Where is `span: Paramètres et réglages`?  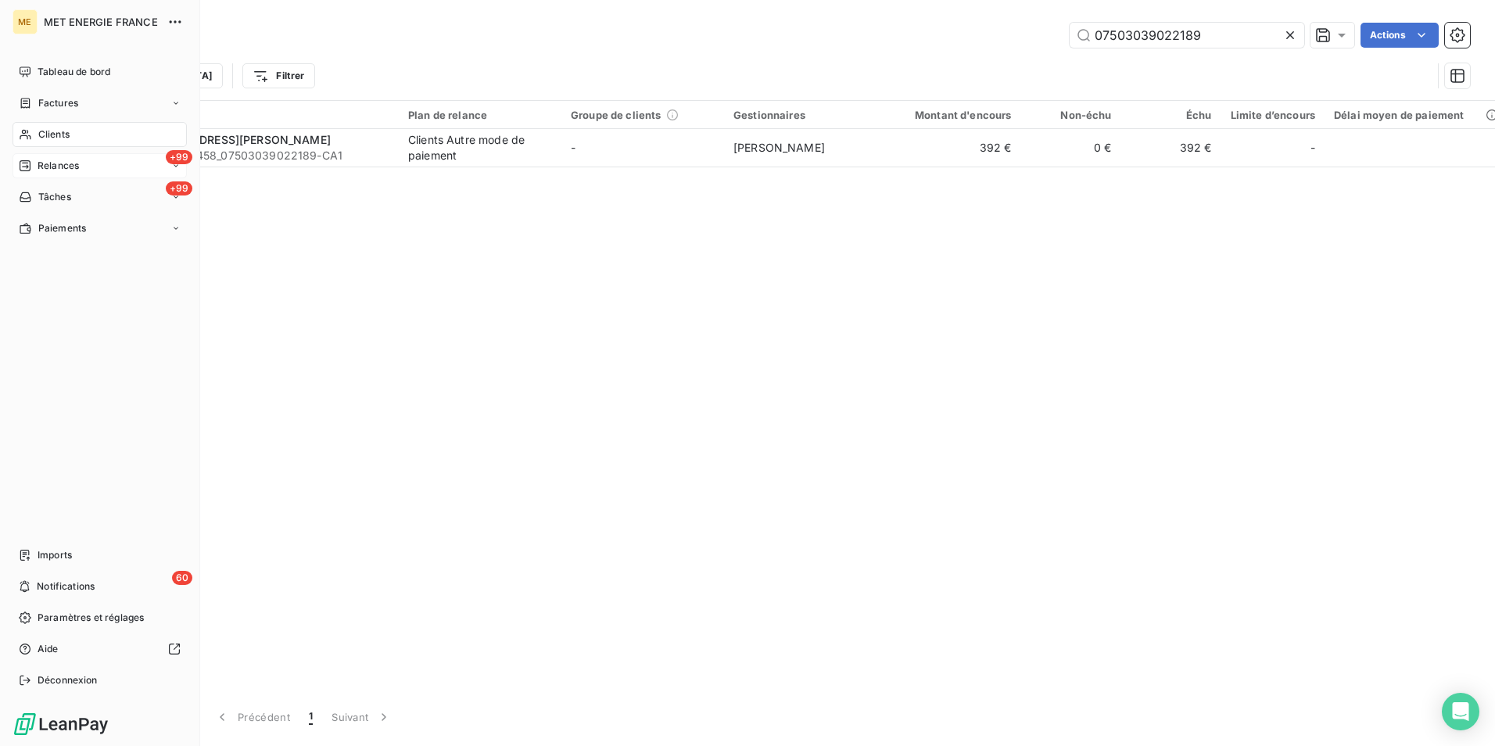 span: Paramètres et réglages is located at coordinates (91, 618).